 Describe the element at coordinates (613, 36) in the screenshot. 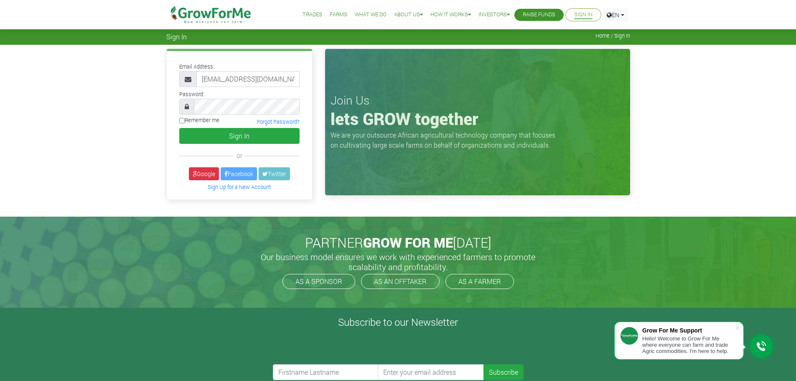

I see `span: Home / Sign In` at that location.